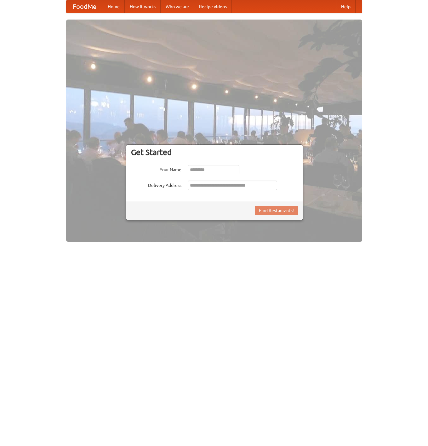 This screenshot has height=446, width=428. What do you see at coordinates (114, 7) in the screenshot?
I see `a: Home` at bounding box center [114, 7].